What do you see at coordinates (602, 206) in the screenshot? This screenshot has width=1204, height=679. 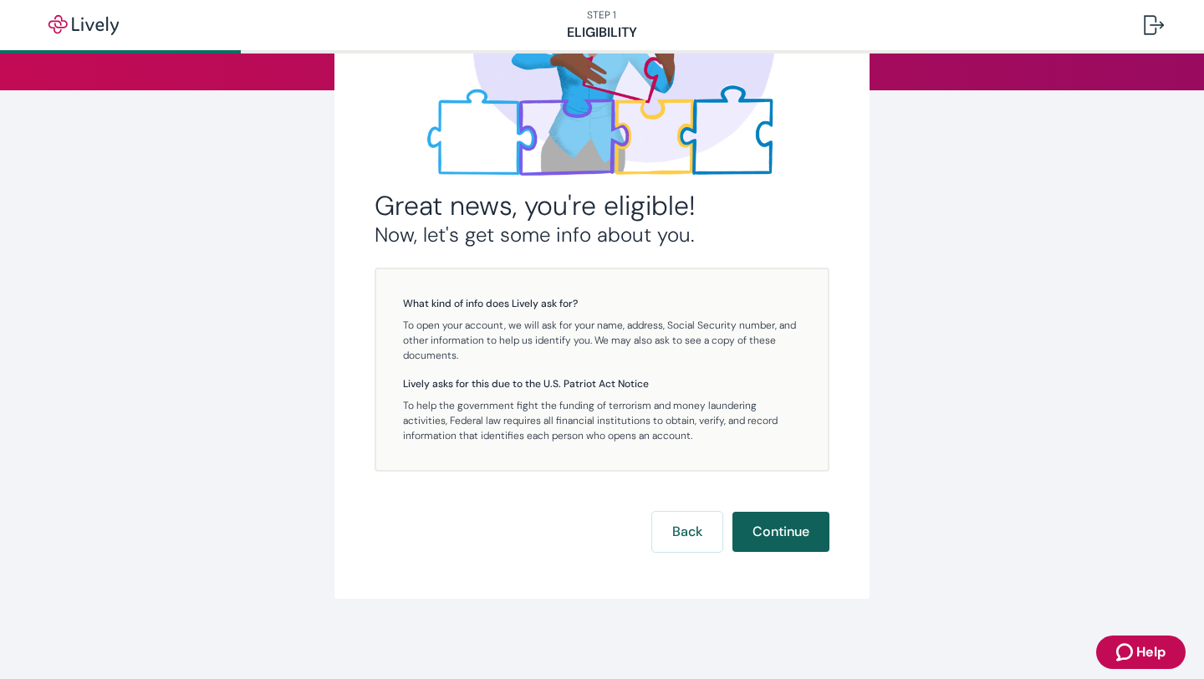 I see `h2: Great news, you're eligible!` at bounding box center [602, 206].